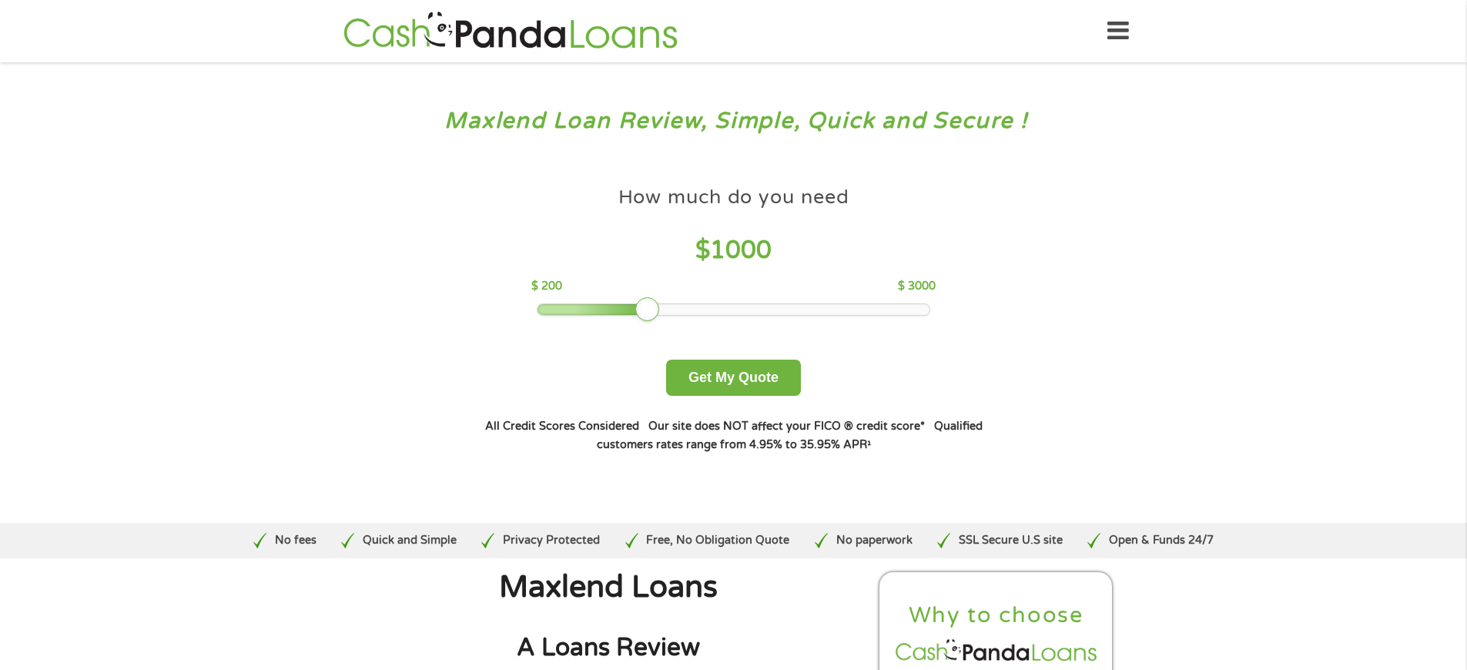 This screenshot has height=670, width=1467. I want to click on p: $ 200, so click(547, 286).